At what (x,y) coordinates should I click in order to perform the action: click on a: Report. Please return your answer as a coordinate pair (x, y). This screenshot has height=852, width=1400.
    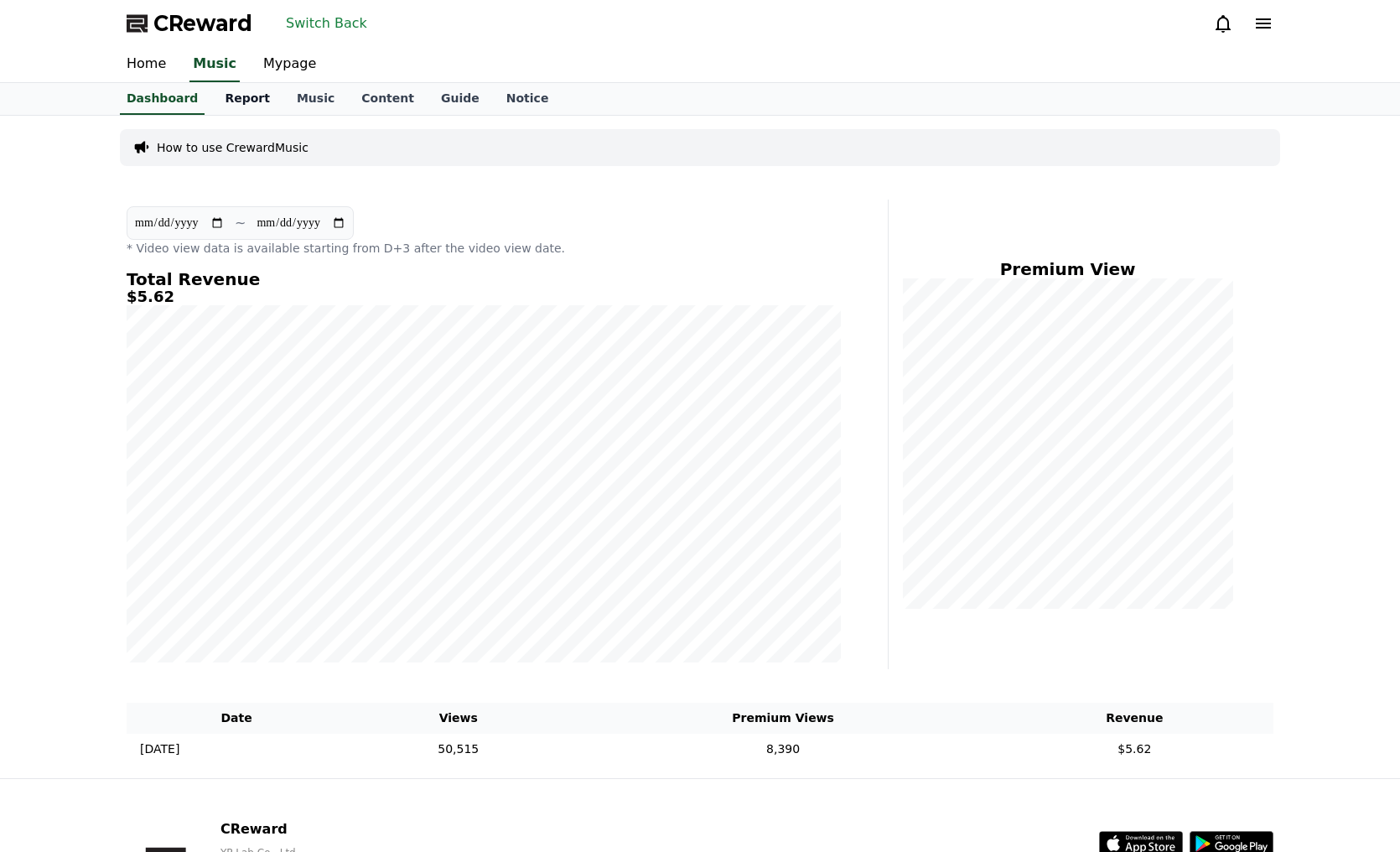
    Looking at the image, I should click on (247, 99).